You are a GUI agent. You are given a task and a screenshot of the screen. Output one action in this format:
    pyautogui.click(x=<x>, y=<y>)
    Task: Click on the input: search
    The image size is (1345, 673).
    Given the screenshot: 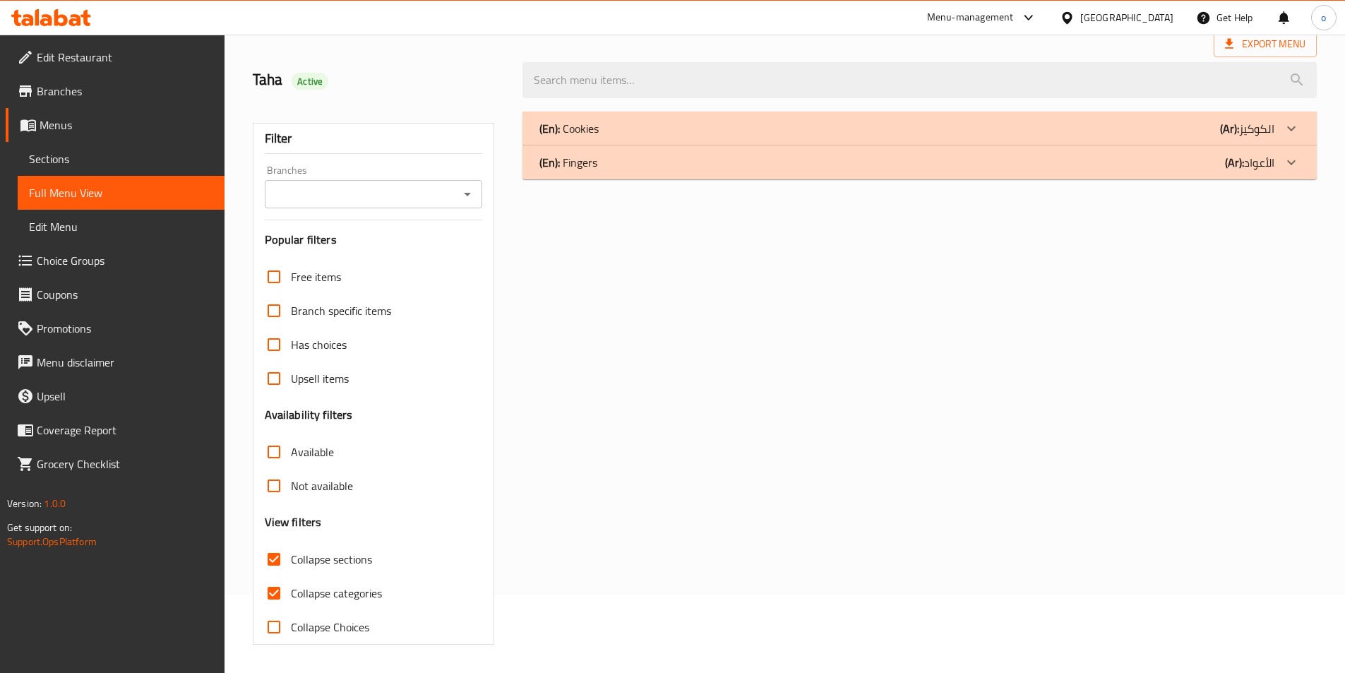 What is the action you would take?
    pyautogui.click(x=919, y=80)
    